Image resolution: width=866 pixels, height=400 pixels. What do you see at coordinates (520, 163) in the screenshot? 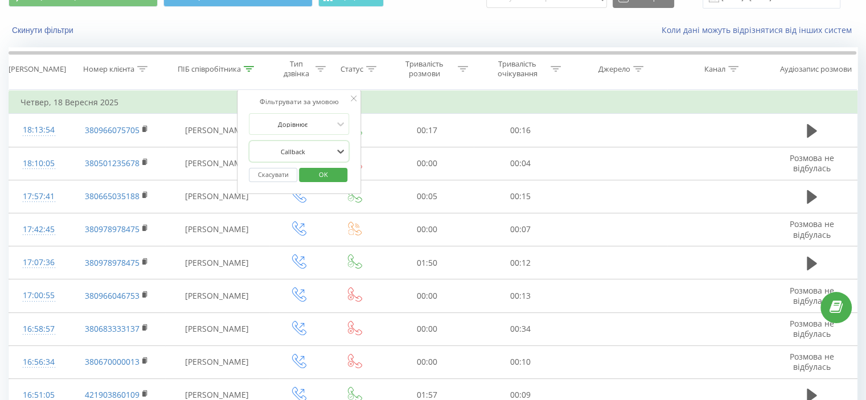
I see `td: 00:04` at bounding box center [520, 163].